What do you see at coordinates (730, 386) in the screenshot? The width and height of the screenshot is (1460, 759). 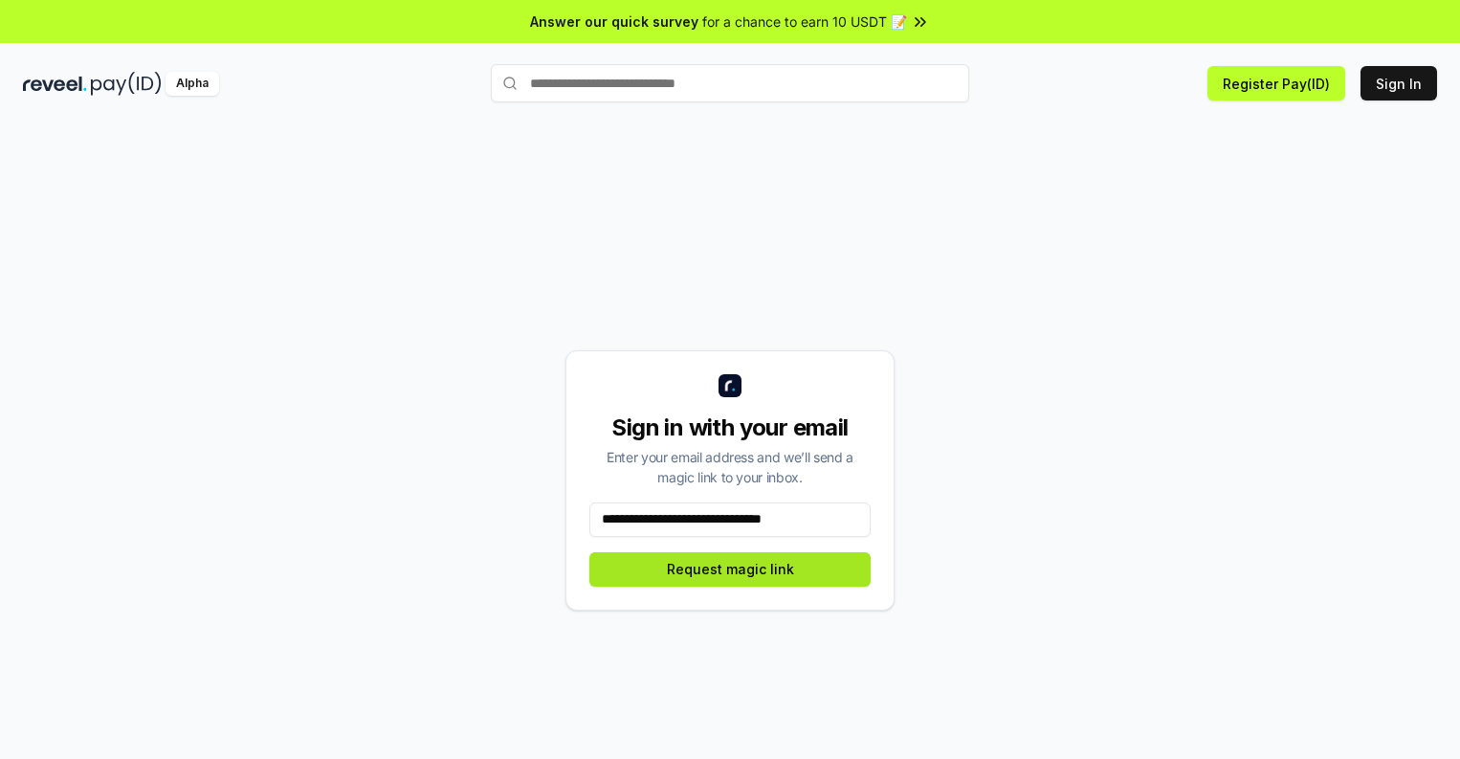 I see `img: logo_small` at bounding box center [730, 386].